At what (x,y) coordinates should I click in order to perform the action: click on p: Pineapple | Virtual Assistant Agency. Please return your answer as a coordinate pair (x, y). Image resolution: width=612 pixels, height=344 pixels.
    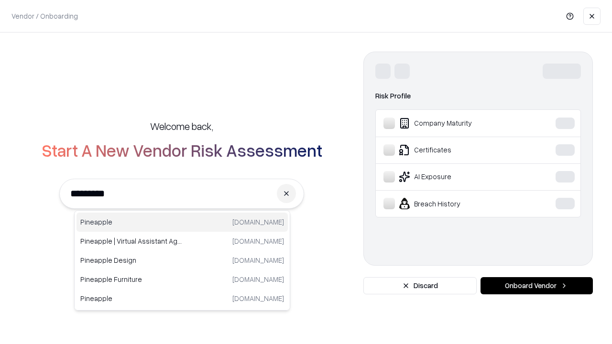
    Looking at the image, I should click on (131, 241).